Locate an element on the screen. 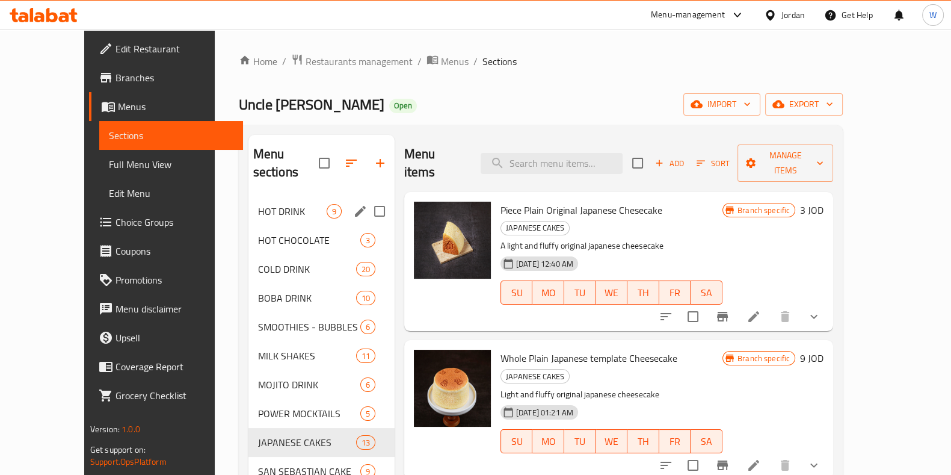 Image resolution: width=951 pixels, height=475 pixels. span: HOT CHOCOLATE is located at coordinates (309, 240).